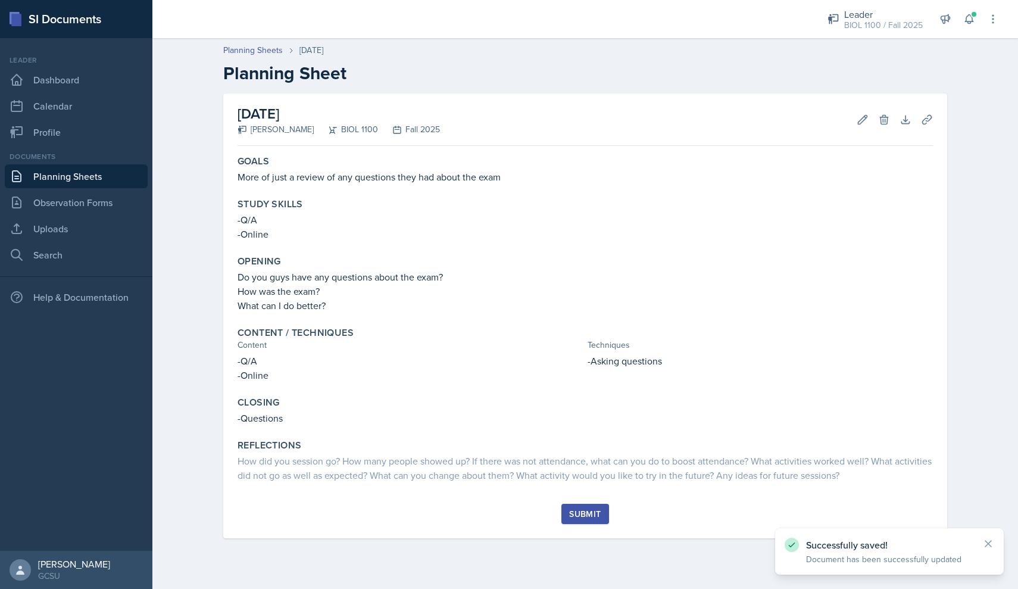  What do you see at coordinates (76, 297) in the screenshot?
I see `div: Help & Documentation` at bounding box center [76, 297].